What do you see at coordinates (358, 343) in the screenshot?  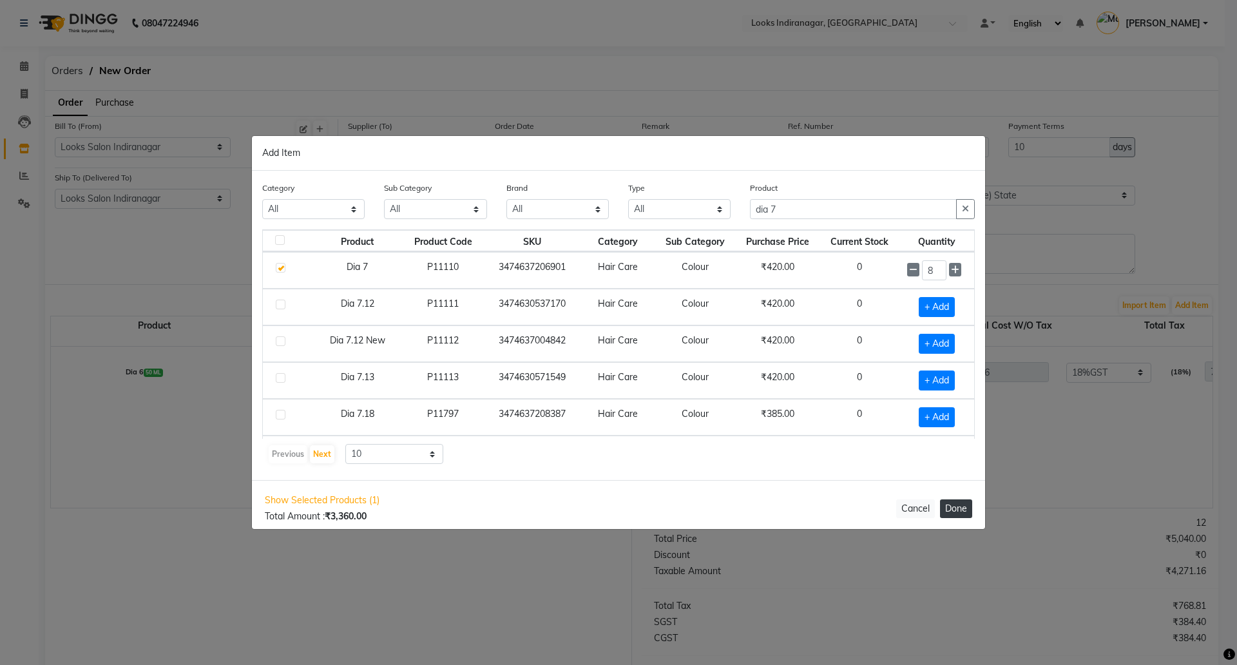 I see `td: Dia 7.12 New` at bounding box center [358, 343].